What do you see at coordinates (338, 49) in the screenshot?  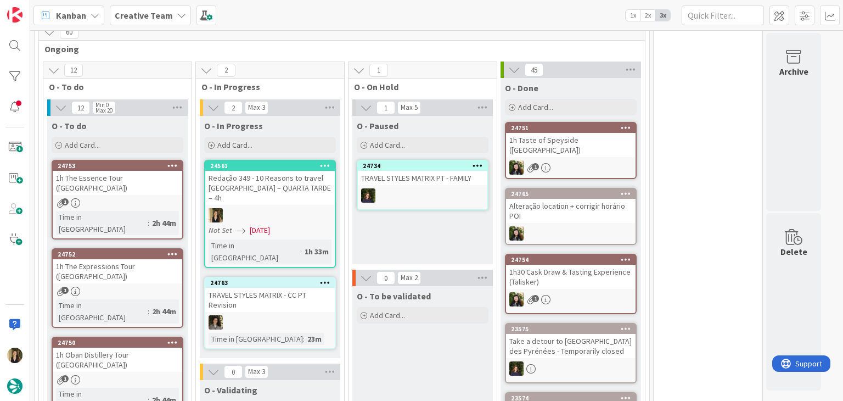 I see `span: Ongoing` at bounding box center [338, 49].